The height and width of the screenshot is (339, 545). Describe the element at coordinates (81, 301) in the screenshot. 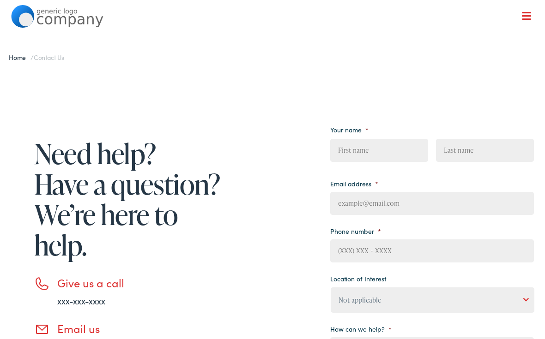

I see `a: xxx-xxx-xxxx` at that location.